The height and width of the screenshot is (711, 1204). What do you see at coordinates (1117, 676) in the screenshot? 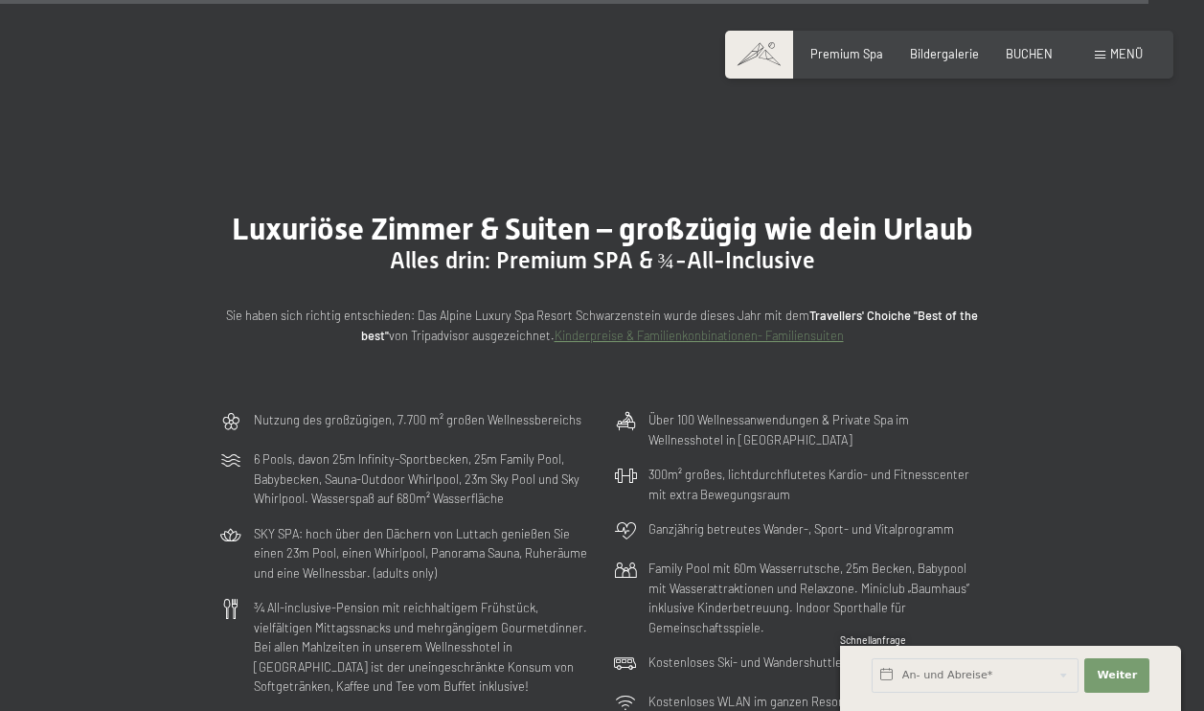
I see `span: Weiter` at bounding box center [1117, 676].